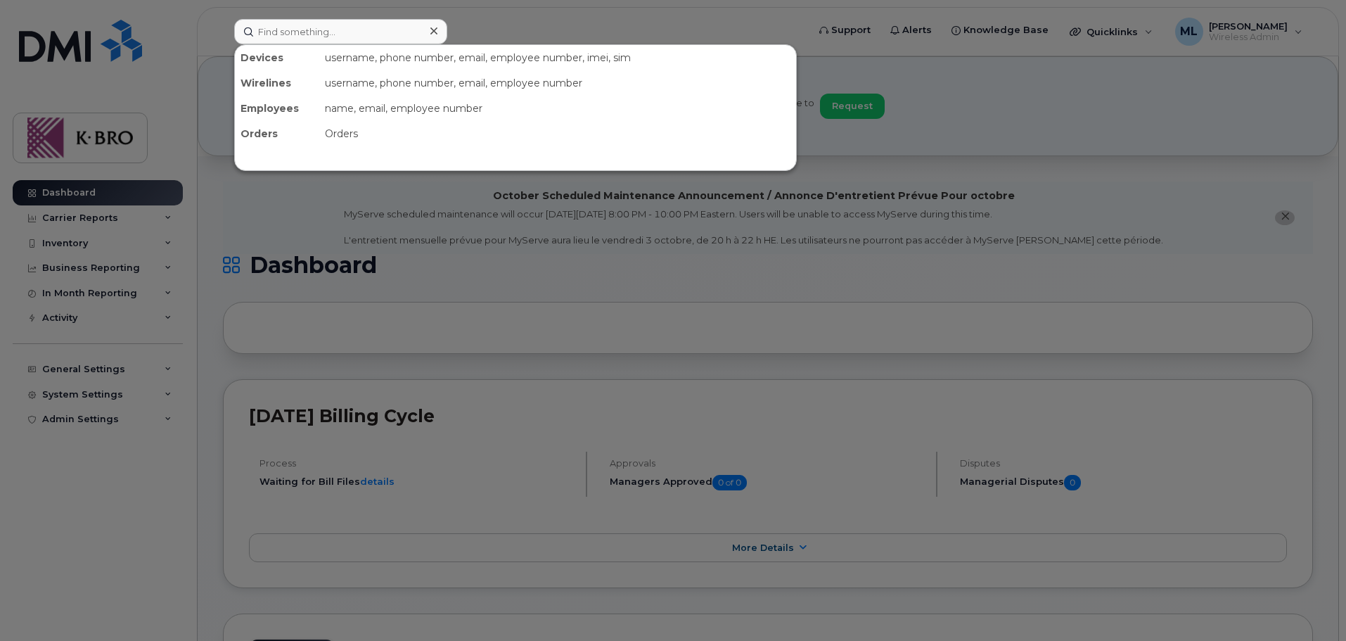 Image resolution: width=1346 pixels, height=641 pixels. What do you see at coordinates (277, 83) in the screenshot?
I see `div: Wirelines` at bounding box center [277, 83].